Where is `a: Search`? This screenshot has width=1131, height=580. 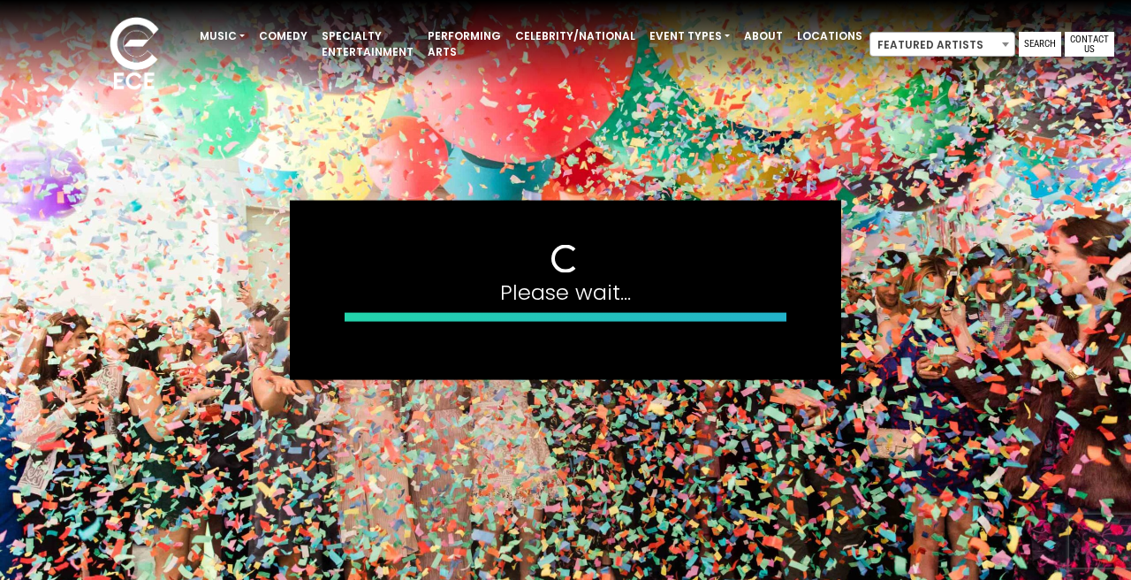 a: Search is located at coordinates (1040, 44).